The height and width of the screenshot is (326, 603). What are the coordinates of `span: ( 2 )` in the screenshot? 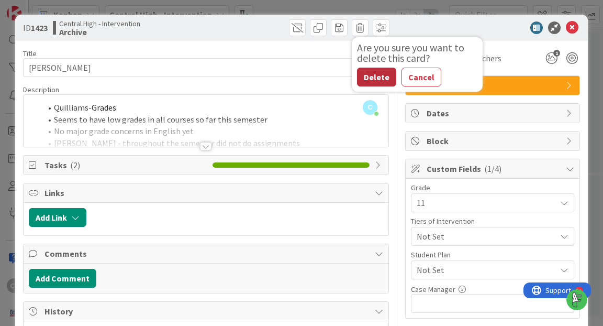 It's located at (75, 165).